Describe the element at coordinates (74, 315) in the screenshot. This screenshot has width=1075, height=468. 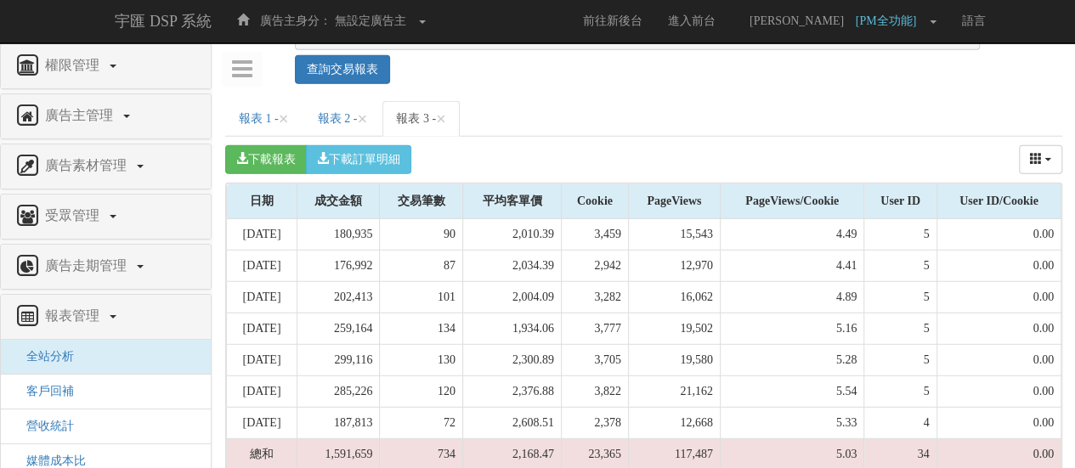
I see `span: 報表管理` at that location.